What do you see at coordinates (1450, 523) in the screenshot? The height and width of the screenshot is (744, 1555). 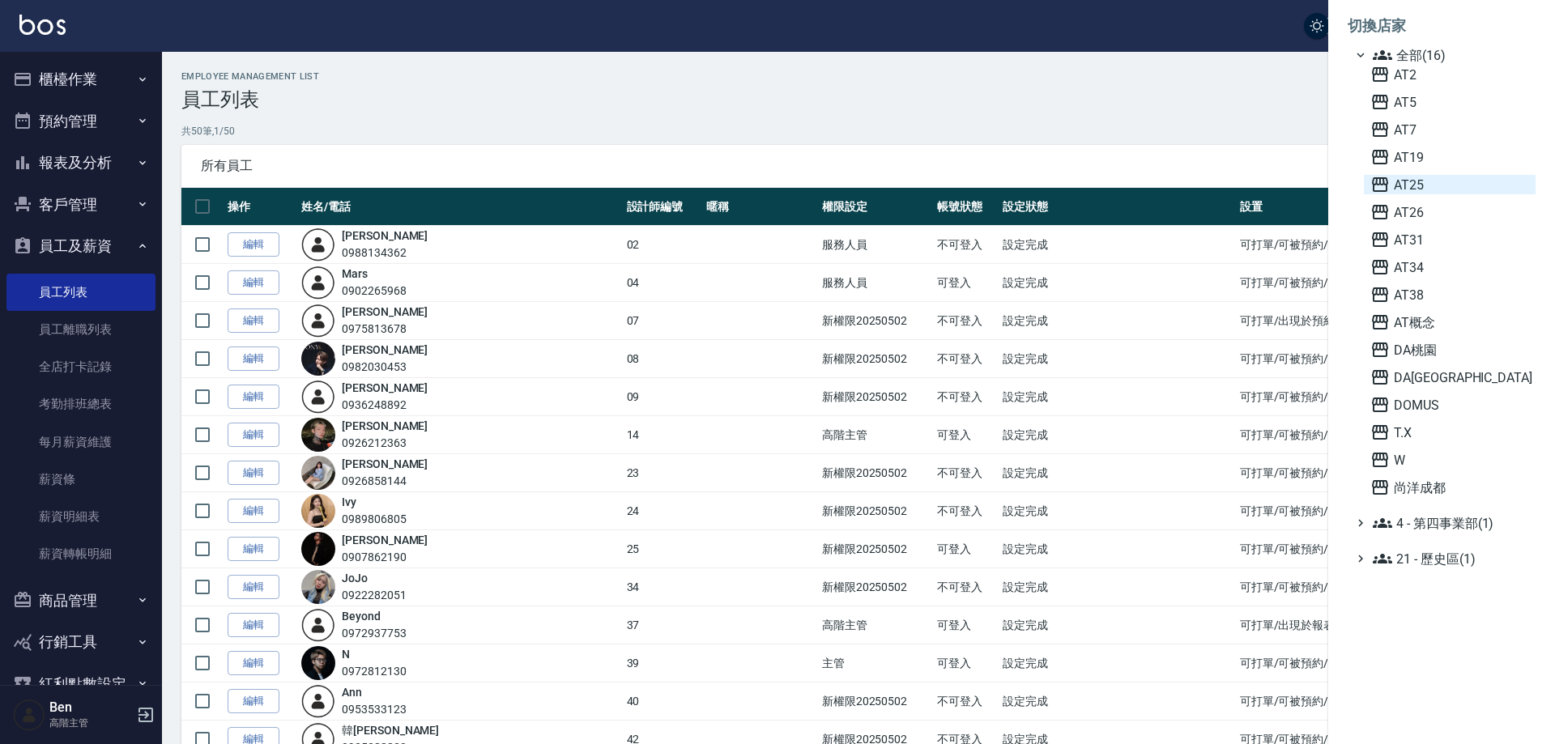 I see `span: 4 - 第四事業部(1)` at bounding box center [1450, 523].